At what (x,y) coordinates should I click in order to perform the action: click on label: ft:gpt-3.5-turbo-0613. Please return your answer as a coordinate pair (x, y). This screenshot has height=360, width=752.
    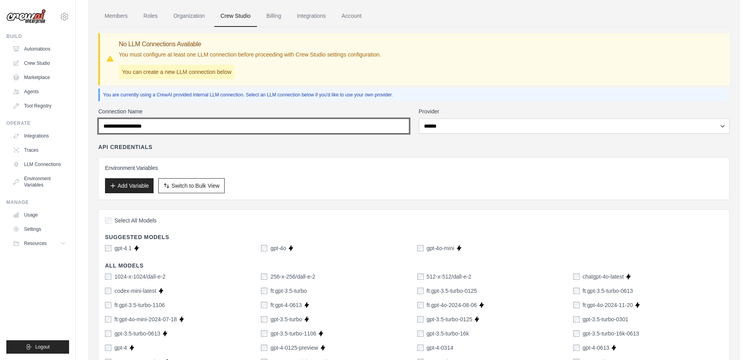
    Looking at the image, I should click on (608, 291).